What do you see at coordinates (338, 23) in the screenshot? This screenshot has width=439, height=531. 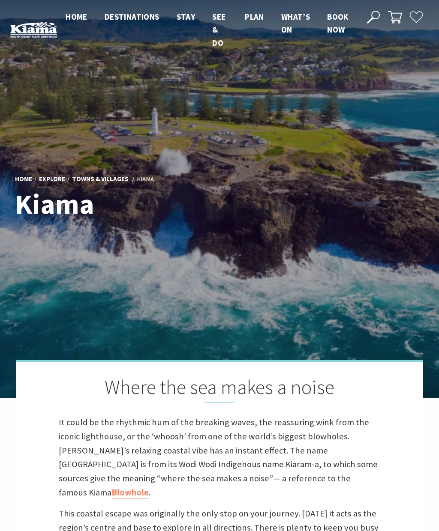 I see `span: Book now` at bounding box center [338, 23].